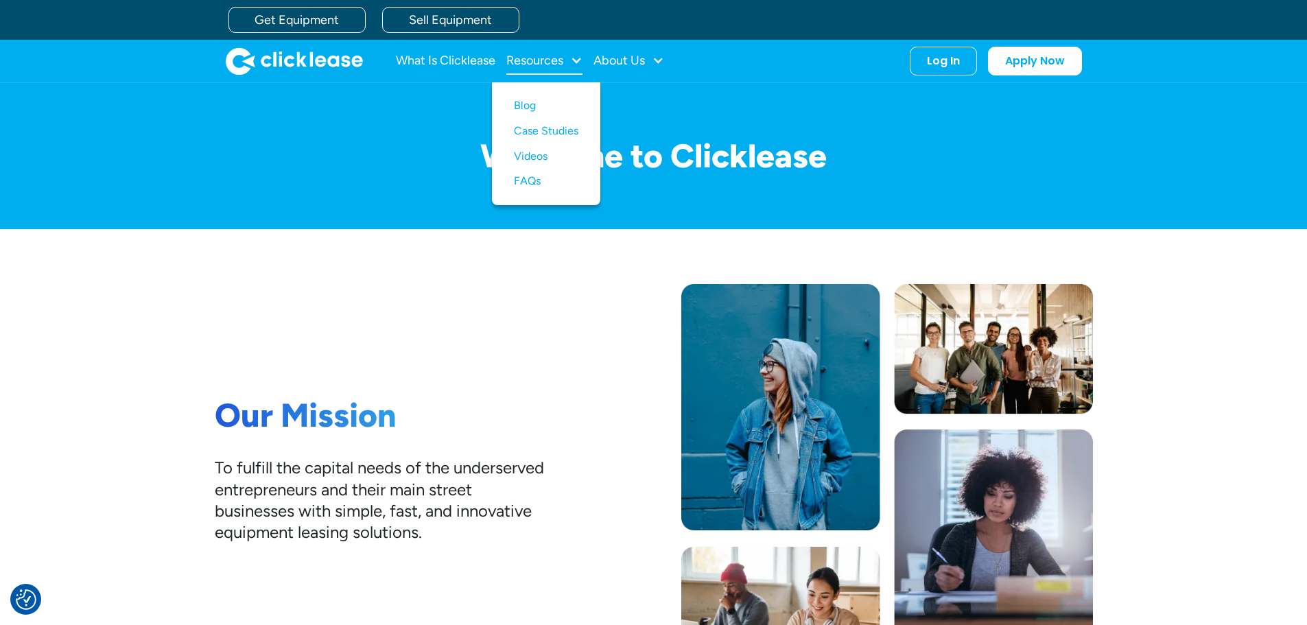 The image size is (1307, 625). What do you see at coordinates (654, 156) in the screenshot?
I see `h1: Welcome to Clicklease` at bounding box center [654, 156].